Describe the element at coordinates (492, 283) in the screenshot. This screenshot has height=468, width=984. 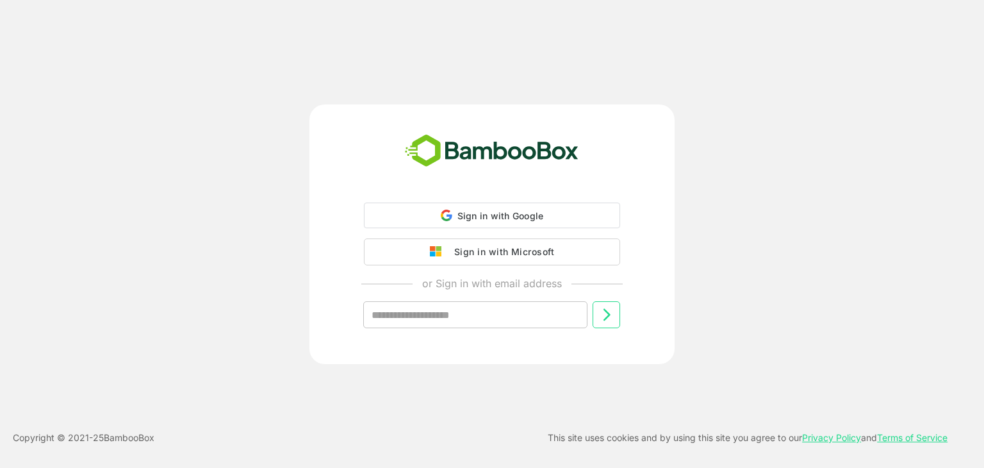
I see `p: or Sign in with email address` at that location.